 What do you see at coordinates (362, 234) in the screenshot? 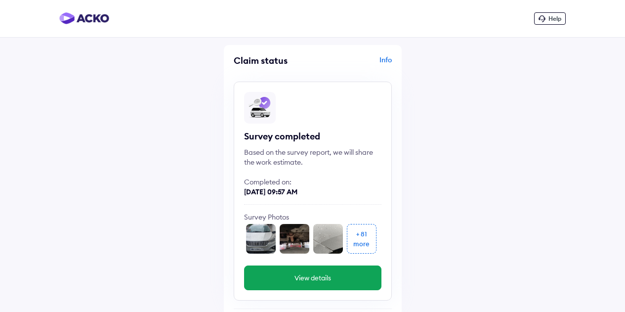
I see `div: + 81` at bounding box center [362, 234].